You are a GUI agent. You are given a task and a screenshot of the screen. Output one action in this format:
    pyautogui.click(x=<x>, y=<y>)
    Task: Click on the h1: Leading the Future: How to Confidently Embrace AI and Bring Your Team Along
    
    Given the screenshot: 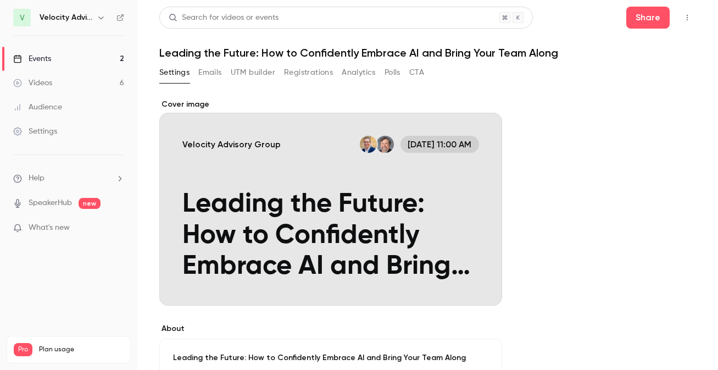 What is the action you would take?
    pyautogui.click(x=428, y=53)
    